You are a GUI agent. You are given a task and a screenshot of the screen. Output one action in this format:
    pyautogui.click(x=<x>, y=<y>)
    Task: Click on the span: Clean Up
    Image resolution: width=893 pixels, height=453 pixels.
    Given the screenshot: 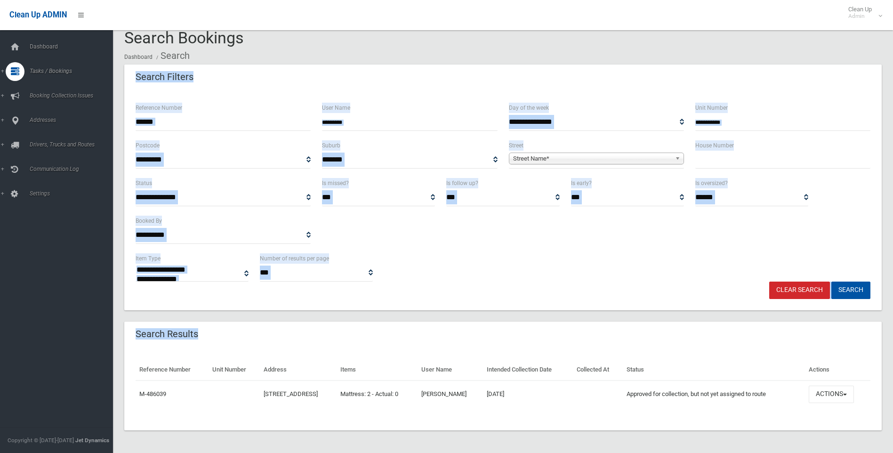 What is the action you would take?
    pyautogui.click(x=863, y=13)
    